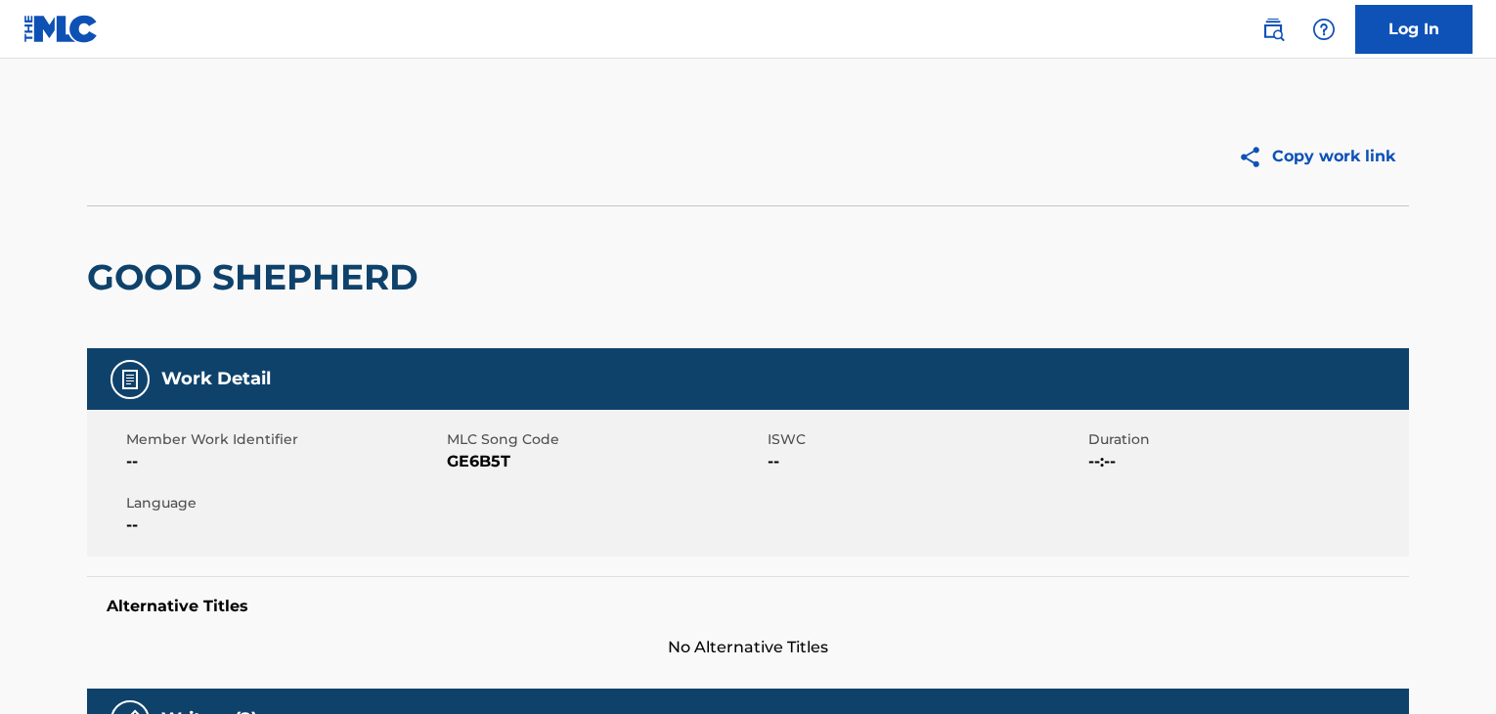 This screenshot has height=714, width=1496. What do you see at coordinates (1414, 29) in the screenshot?
I see `a: Log In` at bounding box center [1414, 29].